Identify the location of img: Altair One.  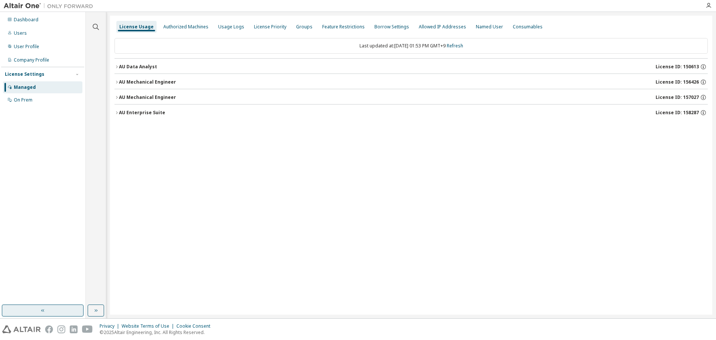
(50, 6).